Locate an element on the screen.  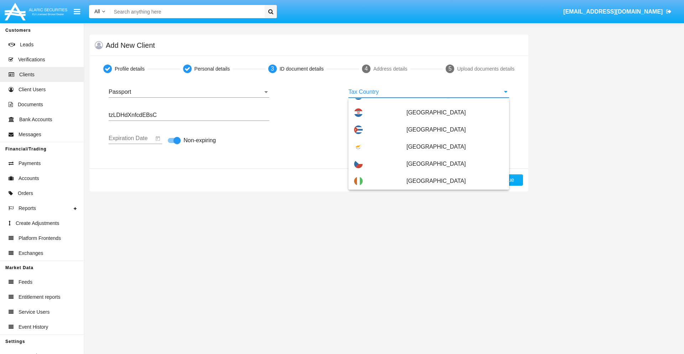
span: Leads is located at coordinates (27, 45).